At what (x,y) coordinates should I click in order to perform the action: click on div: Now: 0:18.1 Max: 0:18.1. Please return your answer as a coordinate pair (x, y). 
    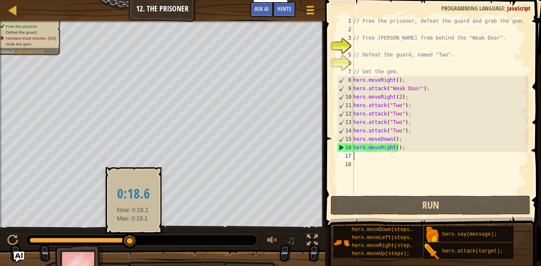
    Looking at the image, I should click on (133, 201).